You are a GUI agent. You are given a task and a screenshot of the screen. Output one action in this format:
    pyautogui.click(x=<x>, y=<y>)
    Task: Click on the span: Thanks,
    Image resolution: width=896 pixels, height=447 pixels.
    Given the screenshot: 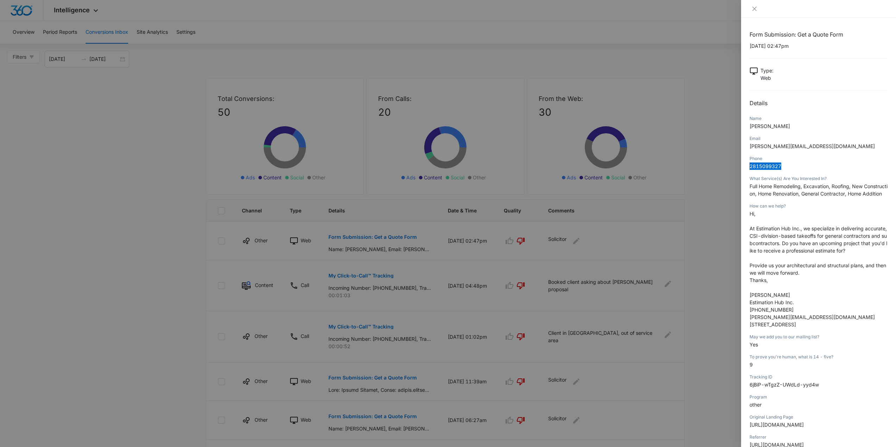 What is the action you would take?
    pyautogui.click(x=758, y=280)
    